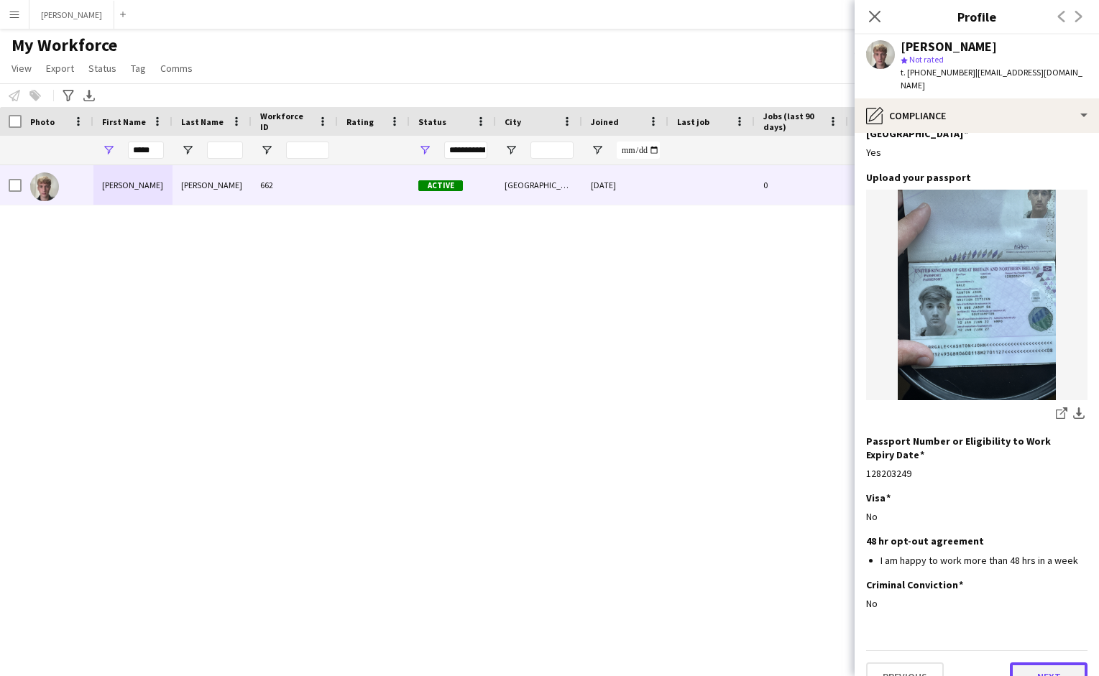  I want to click on img: image.jpg, so click(977, 295).